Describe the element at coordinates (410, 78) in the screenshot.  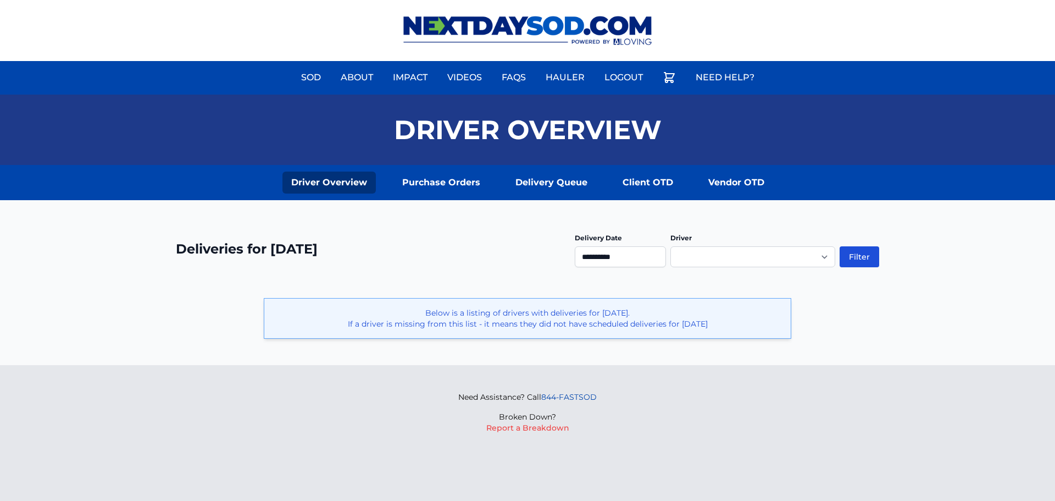
I see `a: Impact` at that location.